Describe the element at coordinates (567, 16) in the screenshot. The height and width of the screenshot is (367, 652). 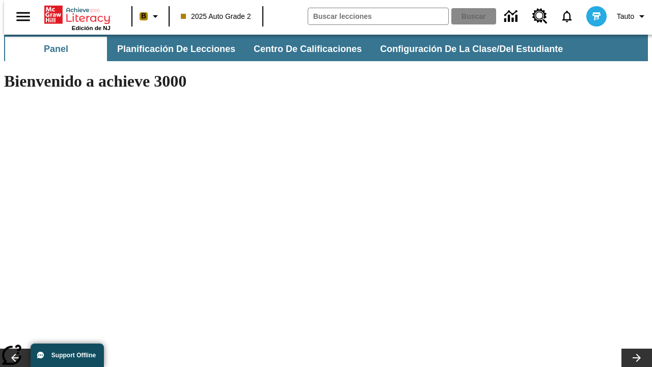
I see `a: Notificaciones` at that location.